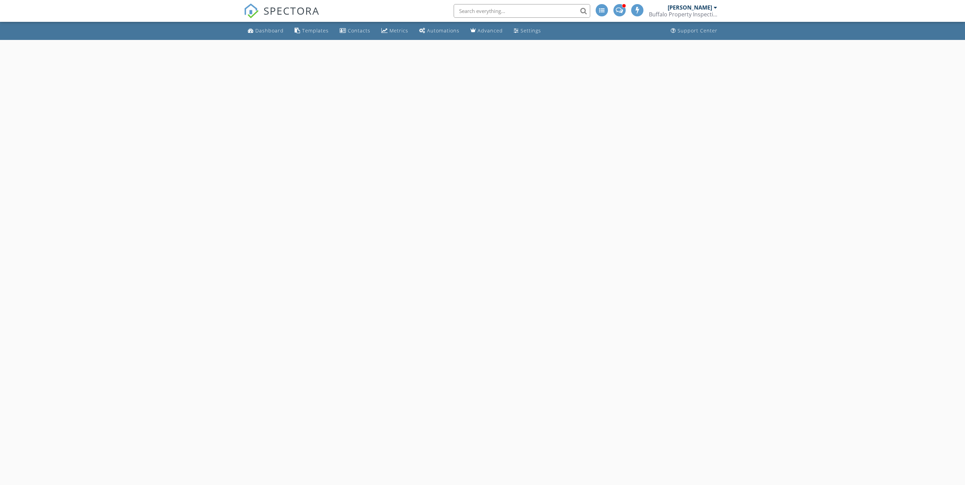 The image size is (965, 485). Describe the element at coordinates (269, 30) in the screenshot. I see `div: Dashboard` at that location.